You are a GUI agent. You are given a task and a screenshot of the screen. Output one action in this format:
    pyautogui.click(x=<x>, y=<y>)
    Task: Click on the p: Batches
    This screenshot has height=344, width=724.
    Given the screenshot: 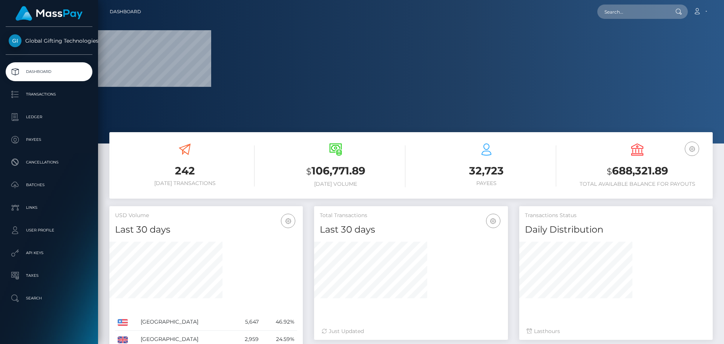 What is the action you would take?
    pyautogui.click(x=49, y=185)
    